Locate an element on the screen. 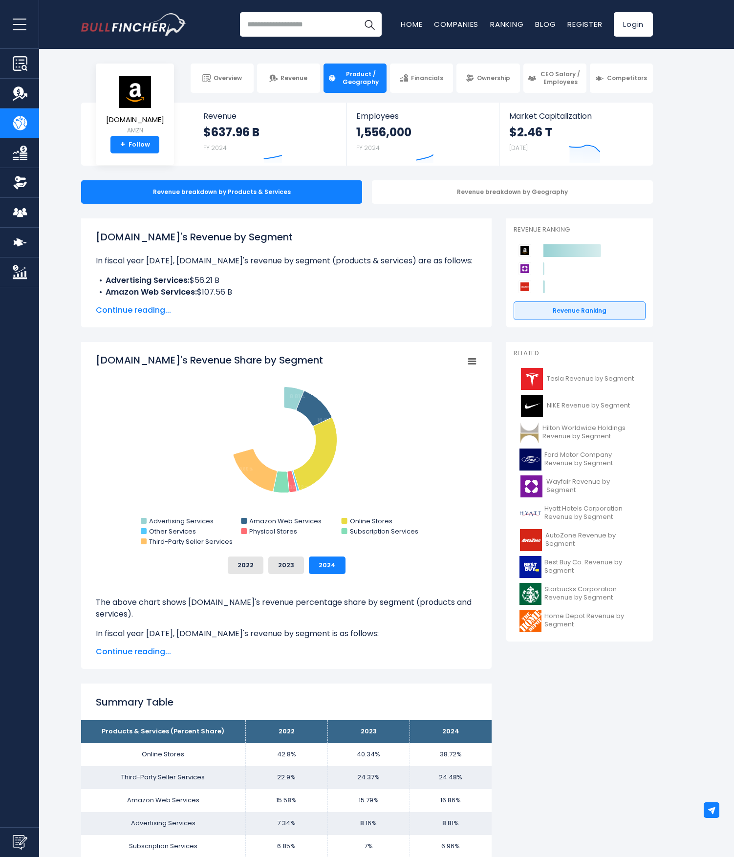  a: Hilton Worldwide Holdings Revenue by Segment is located at coordinates (580, 432).